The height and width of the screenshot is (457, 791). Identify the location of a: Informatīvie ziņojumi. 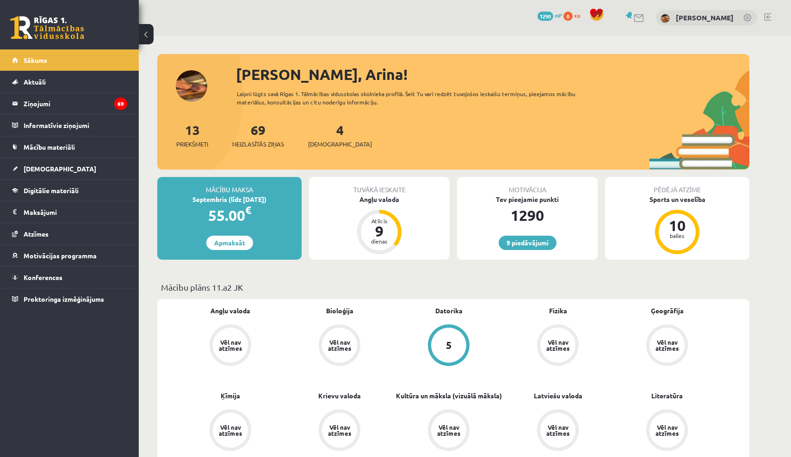
(69, 125).